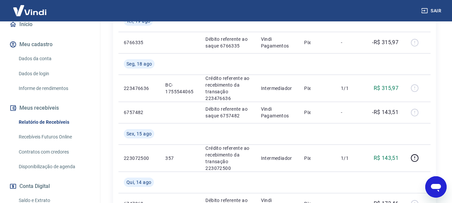  What do you see at coordinates (139, 64) in the screenshot?
I see `span: Seg, 18 ago` at bounding box center [139, 64].